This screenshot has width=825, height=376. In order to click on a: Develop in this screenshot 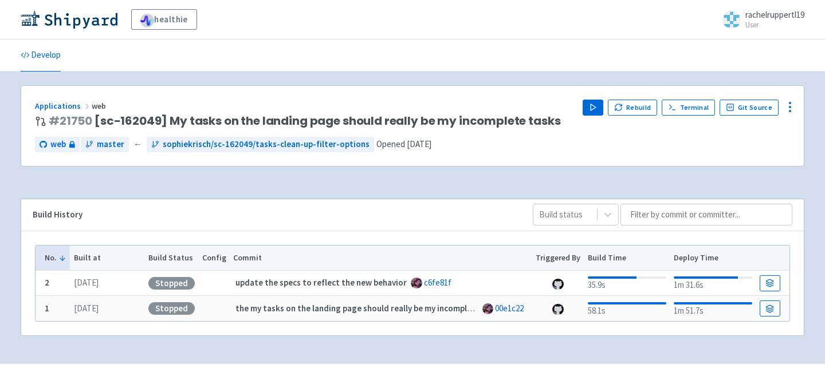, I will do `click(41, 56)`.